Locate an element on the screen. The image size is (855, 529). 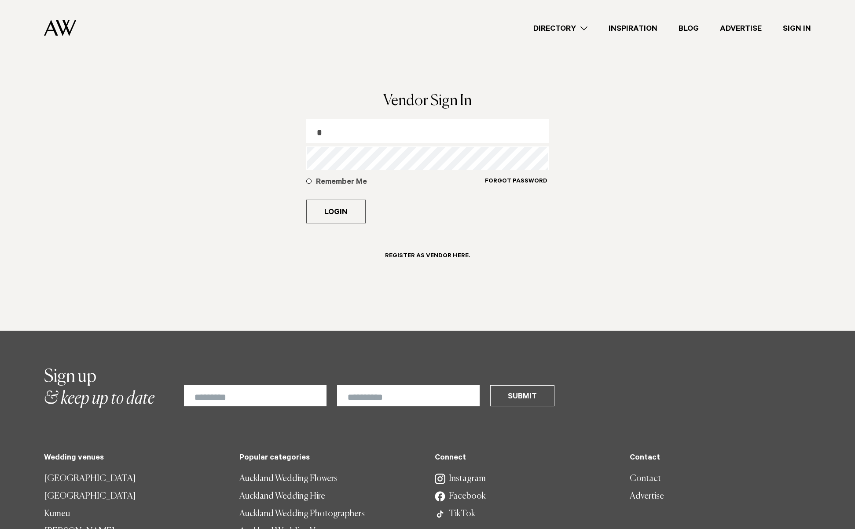
a: Auckland Wedding Photographers is located at coordinates (330, 514).